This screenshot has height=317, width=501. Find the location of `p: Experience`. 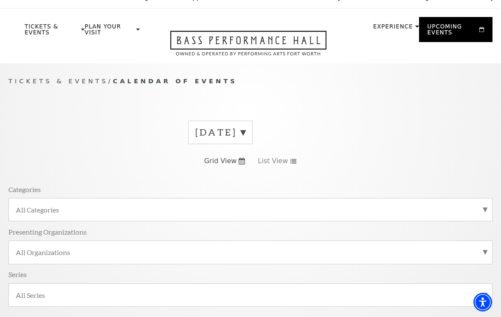

p: Experience is located at coordinates (393, 29).